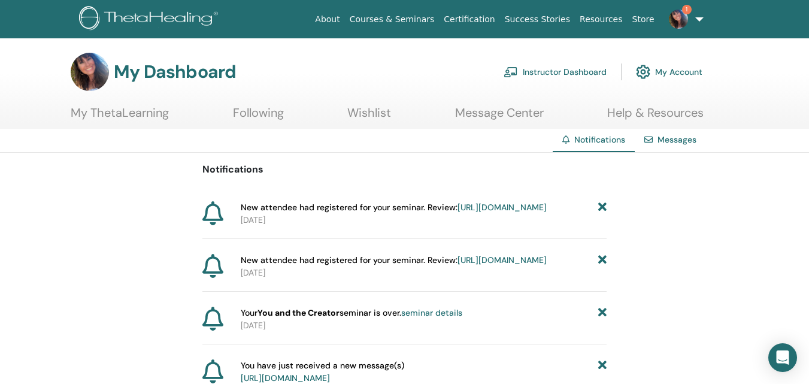  I want to click on a: Instructor Dashboard, so click(555, 72).